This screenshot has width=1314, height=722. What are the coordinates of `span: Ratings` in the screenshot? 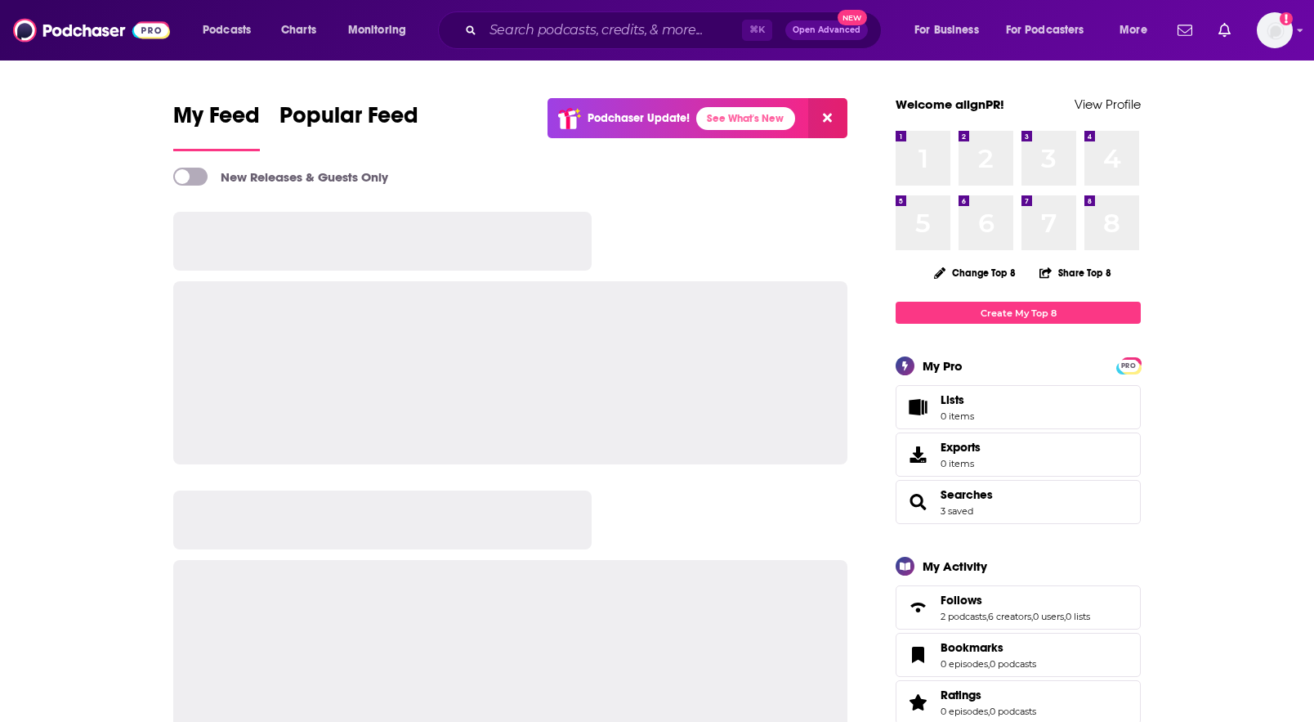 It's located at (961, 695).